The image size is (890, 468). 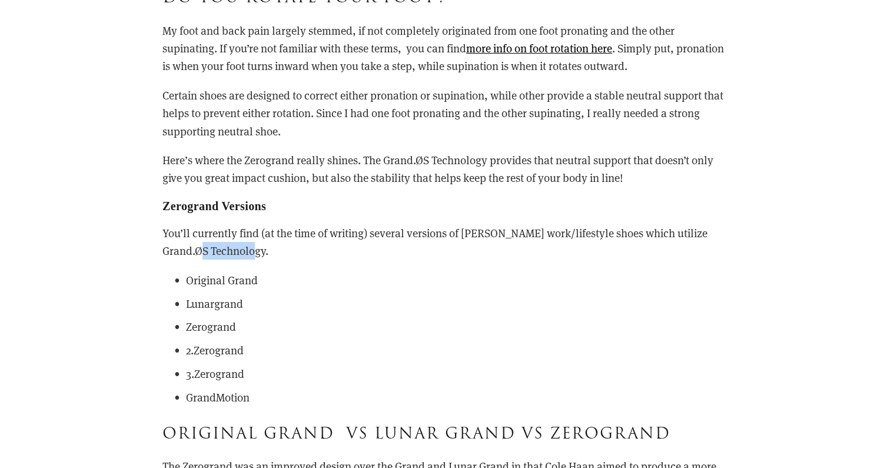 I want to click on strong: Zerogrand Versions, so click(x=214, y=206).